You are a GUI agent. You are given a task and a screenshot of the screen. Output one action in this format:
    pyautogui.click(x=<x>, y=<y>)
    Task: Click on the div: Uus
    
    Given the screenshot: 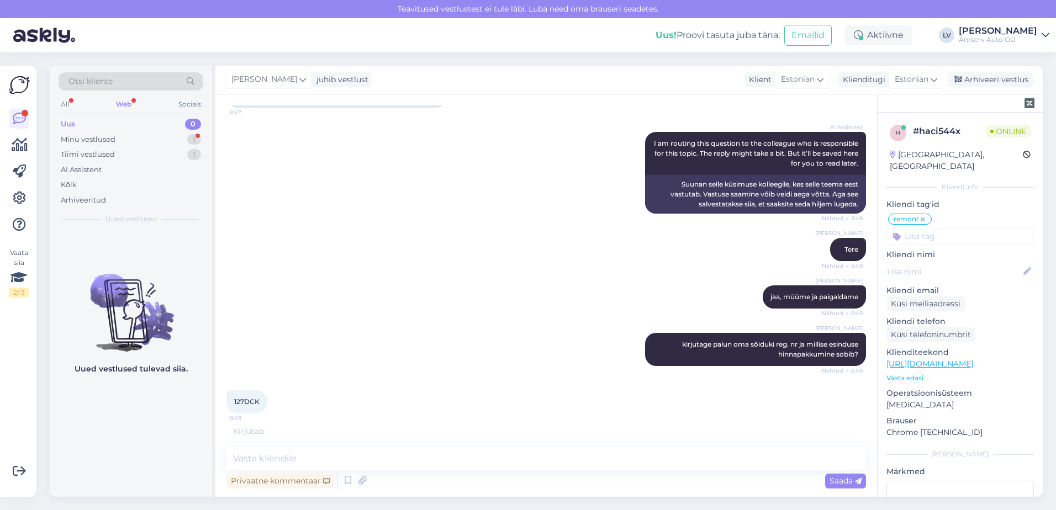 What is the action you would take?
    pyautogui.click(x=68, y=124)
    